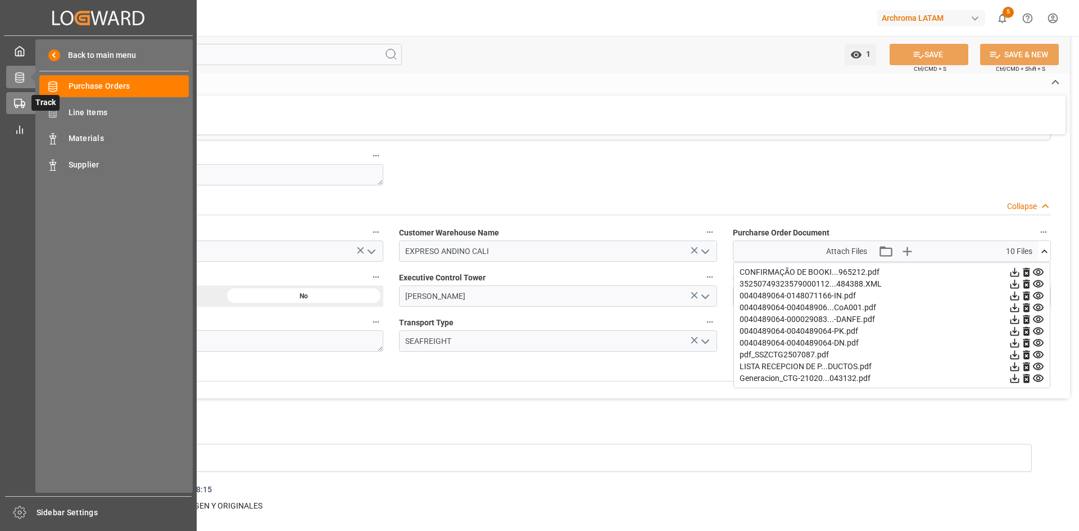  Describe the element at coordinates (129, 86) in the screenshot. I see `span: Purchase Orders` at that location.